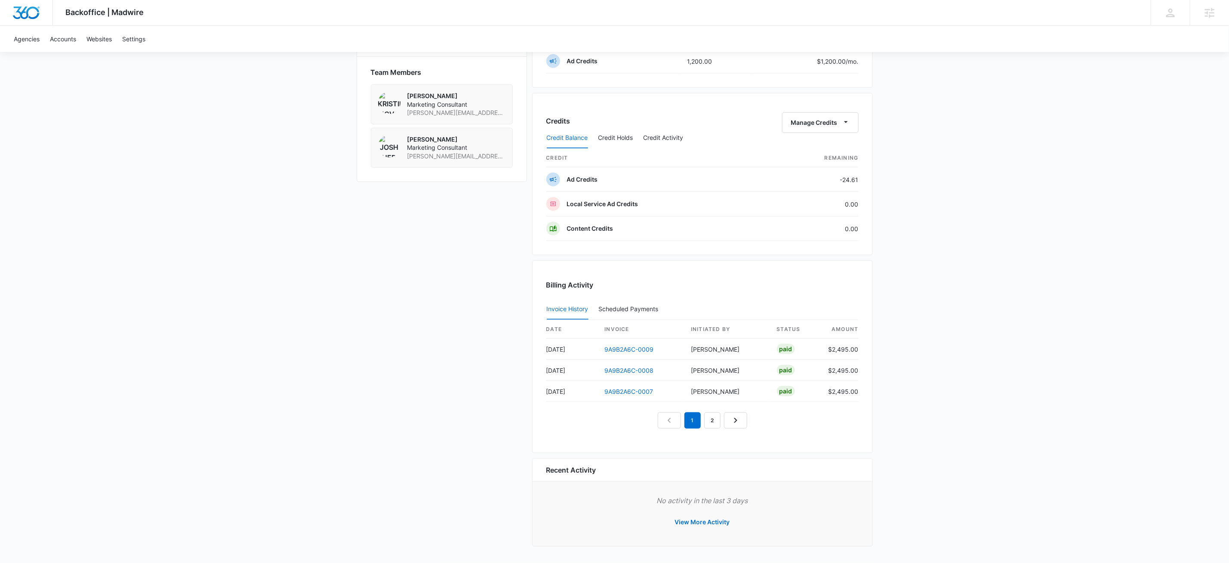 This screenshot has width=1229, height=563. What do you see at coordinates (105, 12) in the screenshot?
I see `span: Backoffice | Madwire` at bounding box center [105, 12].